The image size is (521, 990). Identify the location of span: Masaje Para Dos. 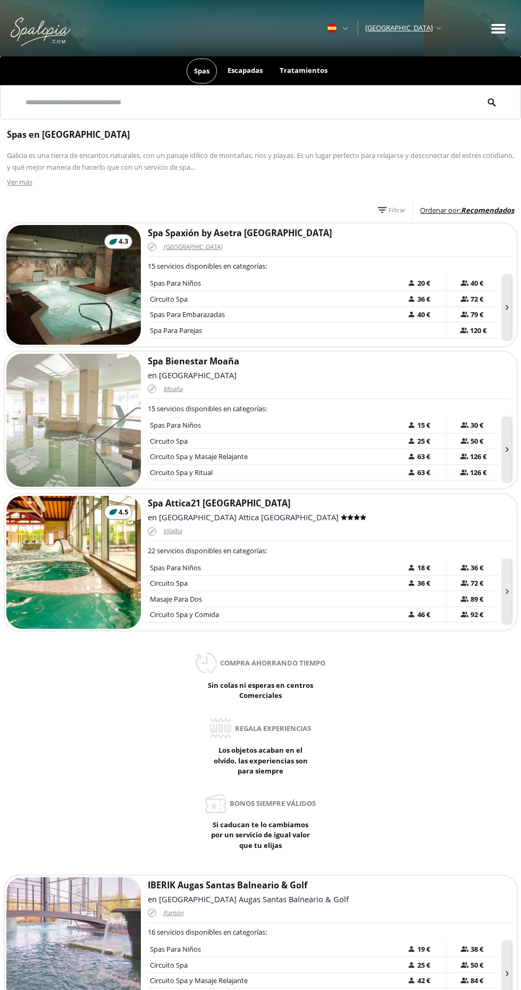
(176, 599).